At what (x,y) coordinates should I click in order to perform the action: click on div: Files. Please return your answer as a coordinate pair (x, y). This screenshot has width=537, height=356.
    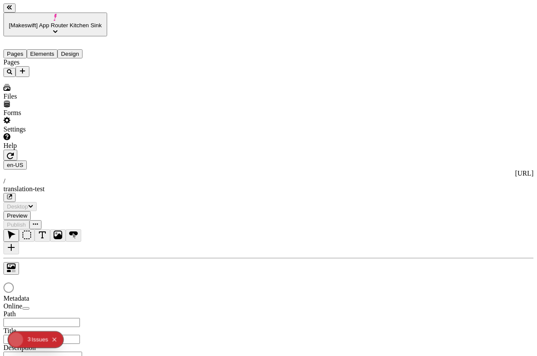
    Looking at the image, I should click on (55, 96).